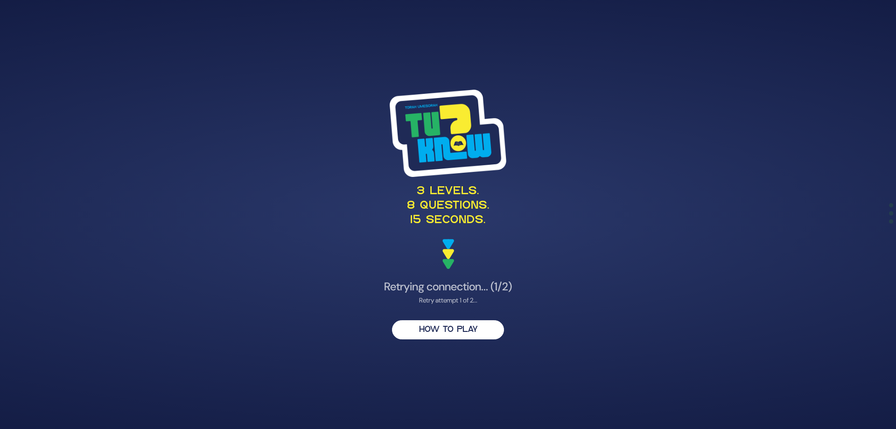 The image size is (896, 429). Describe the element at coordinates (448, 329) in the screenshot. I see `button: HOW TO PLAY` at that location.